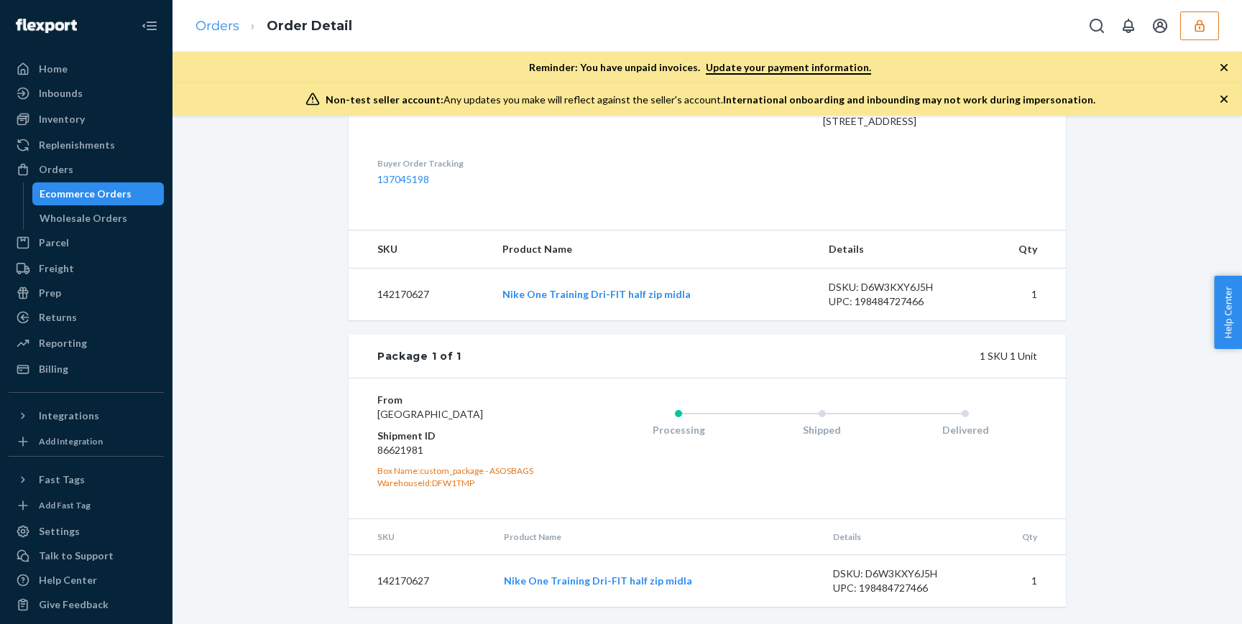  Describe the element at coordinates (98, 194) in the screenshot. I see `a: Ecommerce Orders` at that location.